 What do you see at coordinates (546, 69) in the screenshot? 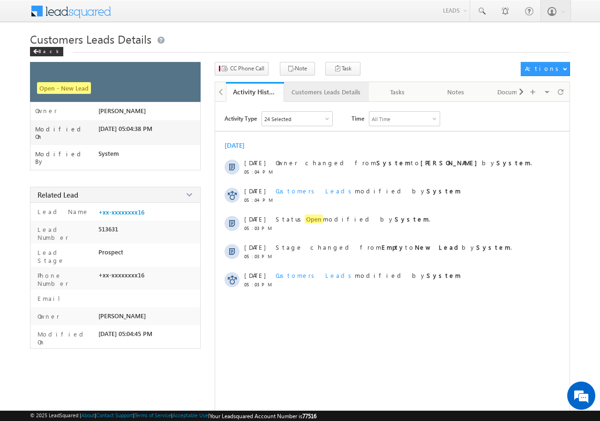
I see `button: Actions` at bounding box center [546, 69].